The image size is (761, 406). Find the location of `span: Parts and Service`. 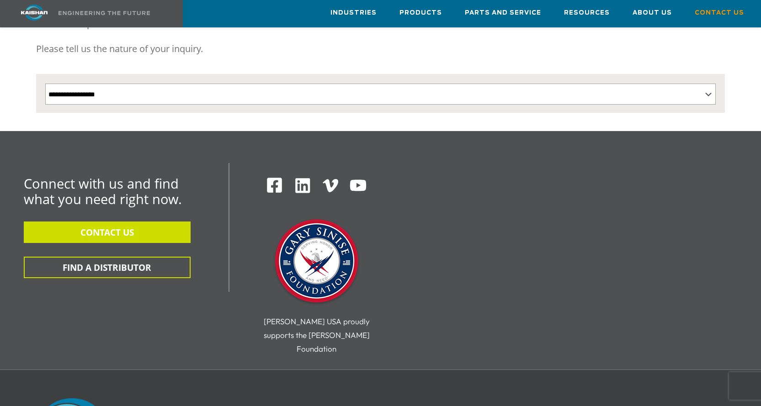

span: Parts and Service is located at coordinates (503, 13).